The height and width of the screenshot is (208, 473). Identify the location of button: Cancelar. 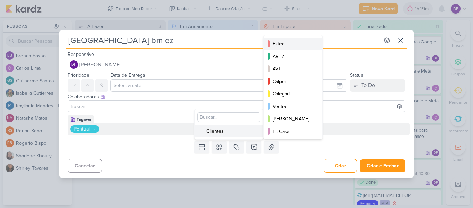
(85, 165).